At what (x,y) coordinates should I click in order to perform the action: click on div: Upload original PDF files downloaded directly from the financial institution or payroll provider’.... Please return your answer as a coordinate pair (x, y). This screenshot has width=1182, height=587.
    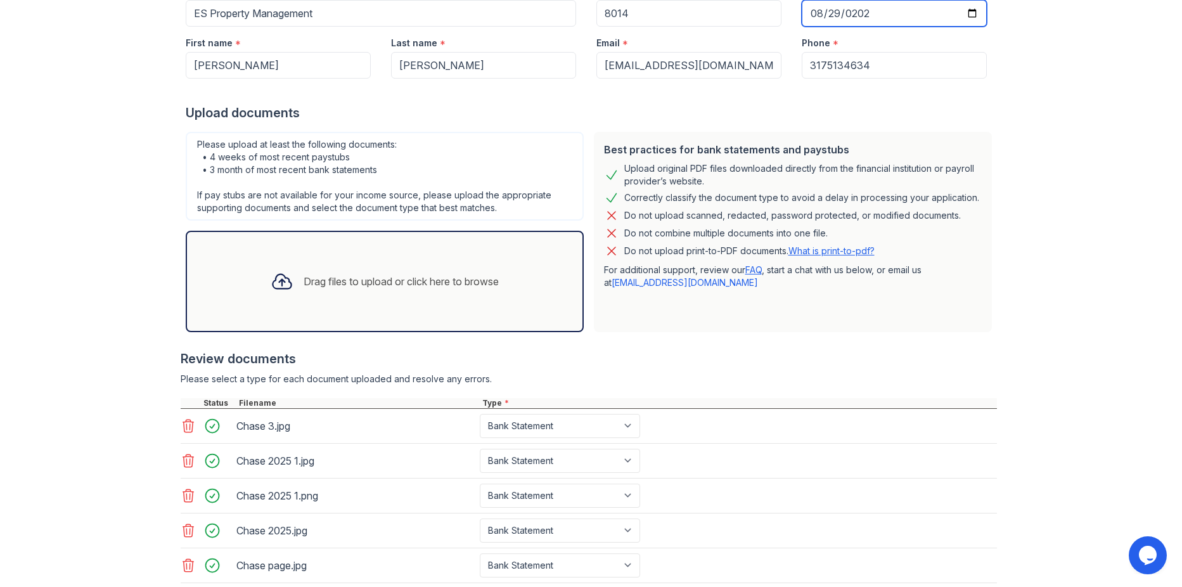
    Looking at the image, I should click on (803, 175).